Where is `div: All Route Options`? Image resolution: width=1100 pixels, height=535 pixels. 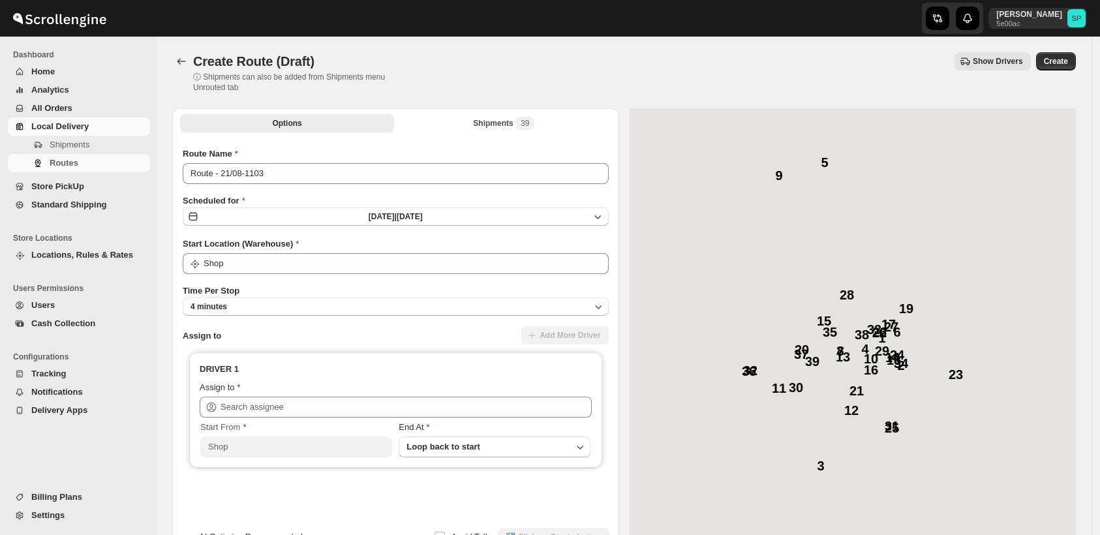 div: All Route Options is located at coordinates (395, 332).